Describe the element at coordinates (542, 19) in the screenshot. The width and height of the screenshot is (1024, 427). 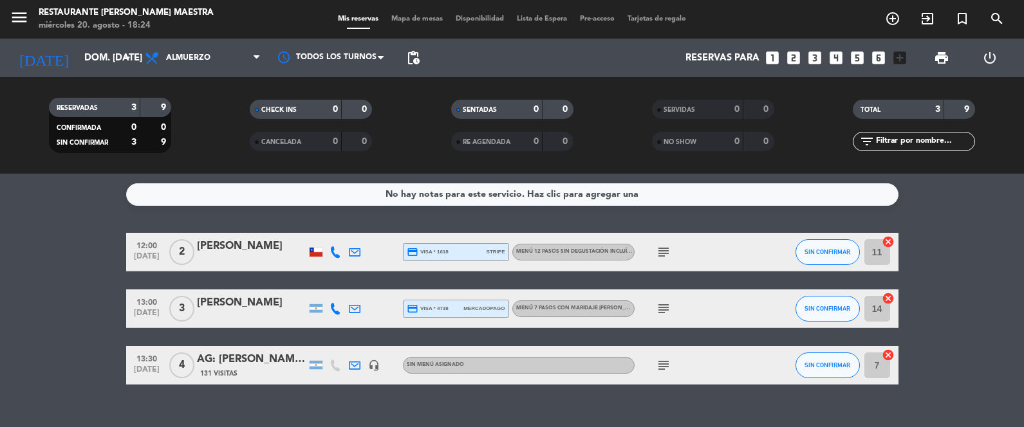
I see `span: Lista de Espera` at that location.